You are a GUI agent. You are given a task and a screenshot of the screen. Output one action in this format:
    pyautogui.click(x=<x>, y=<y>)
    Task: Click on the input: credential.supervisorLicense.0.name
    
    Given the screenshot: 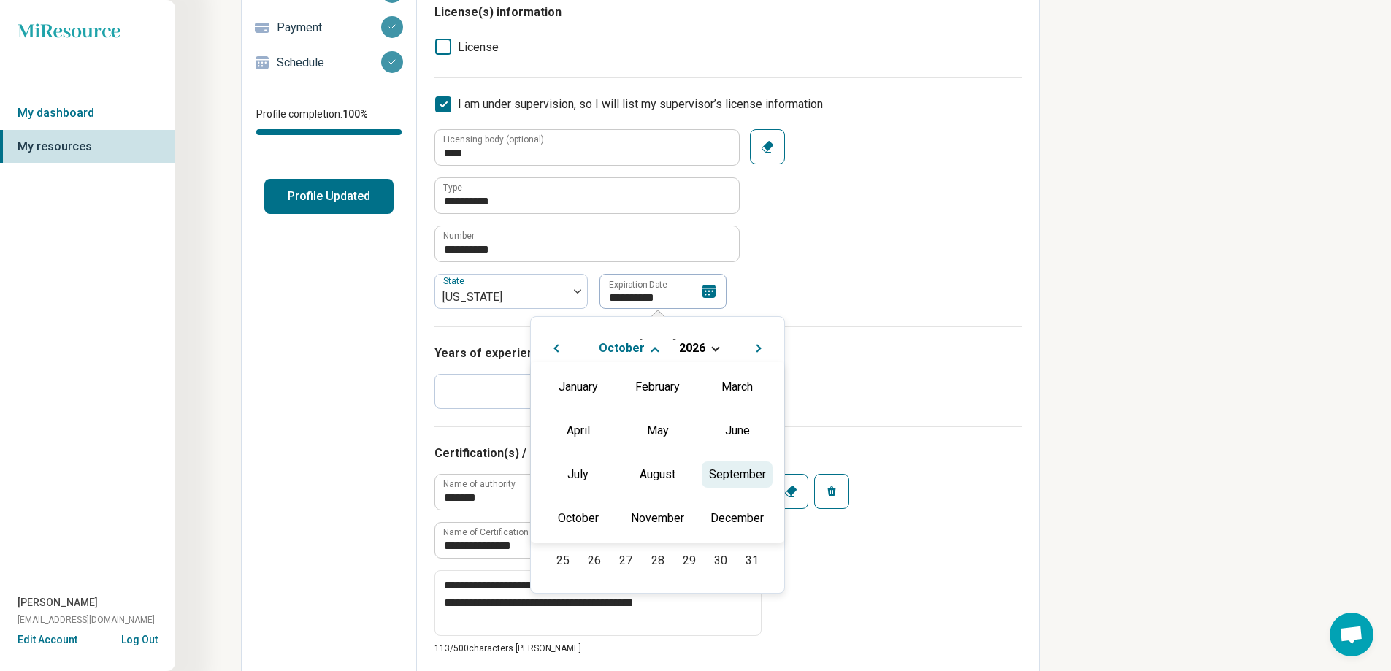 What is the action you would take?
    pyautogui.click(x=587, y=196)
    